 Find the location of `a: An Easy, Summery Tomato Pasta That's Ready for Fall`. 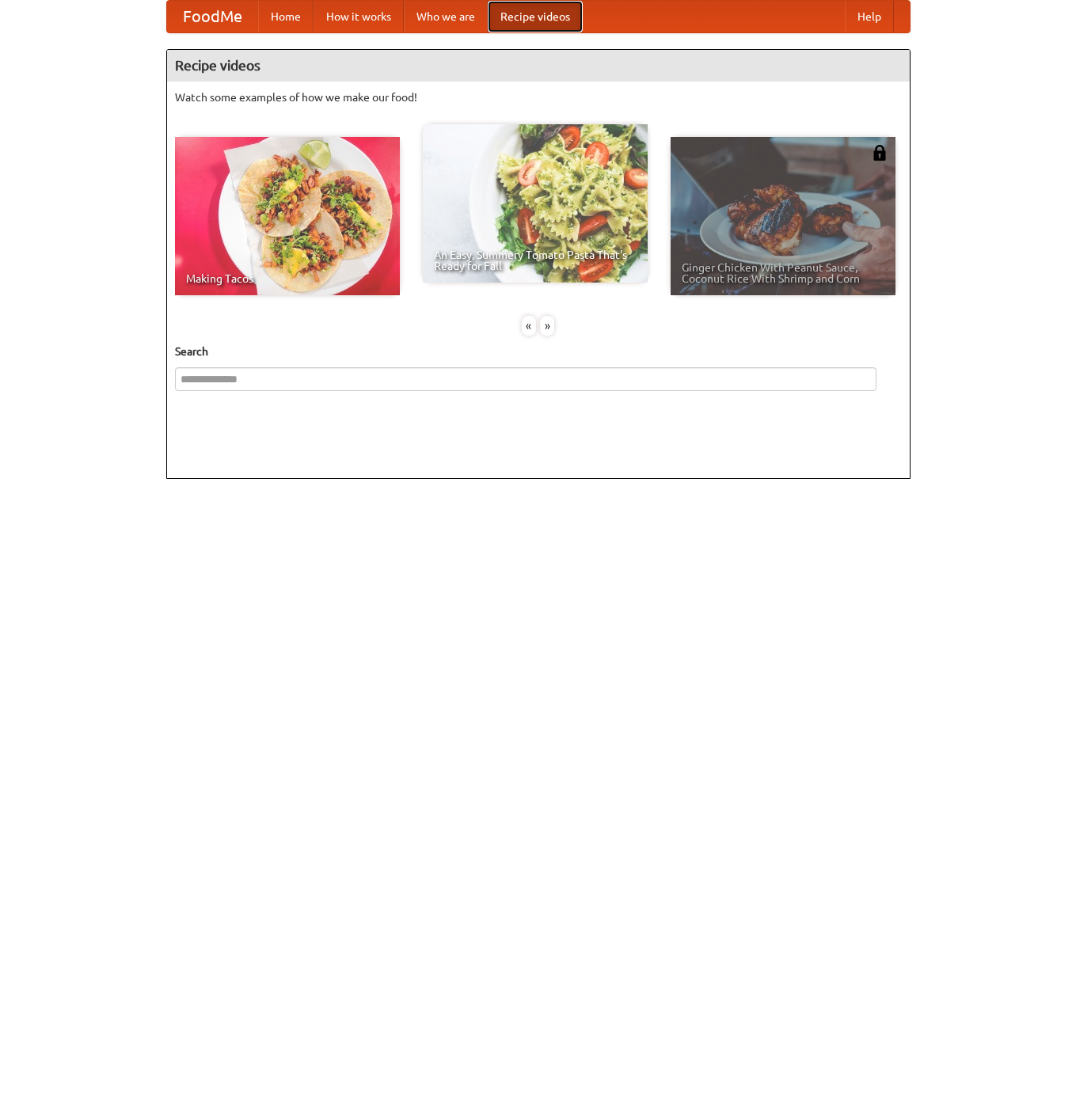

a: An Easy, Summery Tomato Pasta That's Ready for Fall is located at coordinates (535, 203).